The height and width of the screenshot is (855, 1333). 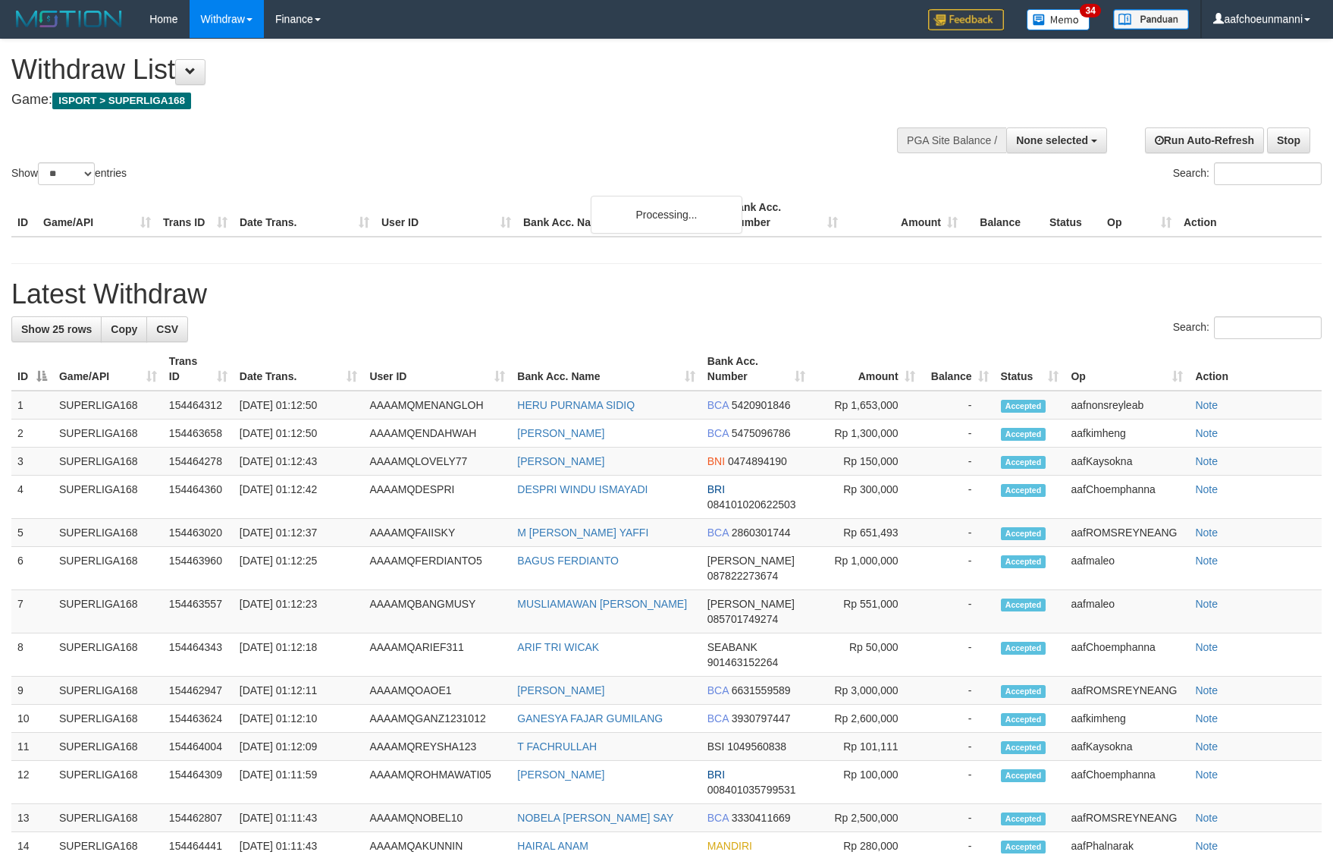 What do you see at coordinates (1288, 140) in the screenshot?
I see `a: Stop` at bounding box center [1288, 140].